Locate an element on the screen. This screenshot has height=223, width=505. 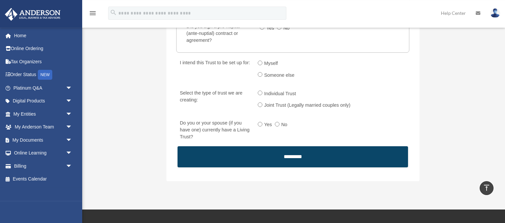
label: Joint Trust (Legally married couples only) is located at coordinates (308, 106).